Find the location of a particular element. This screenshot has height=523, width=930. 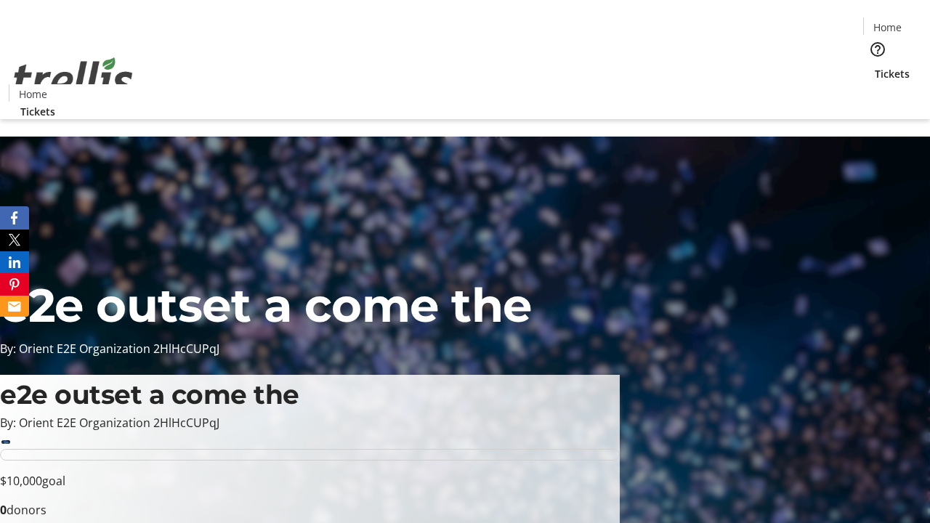

button: Cart is located at coordinates (878, 96).